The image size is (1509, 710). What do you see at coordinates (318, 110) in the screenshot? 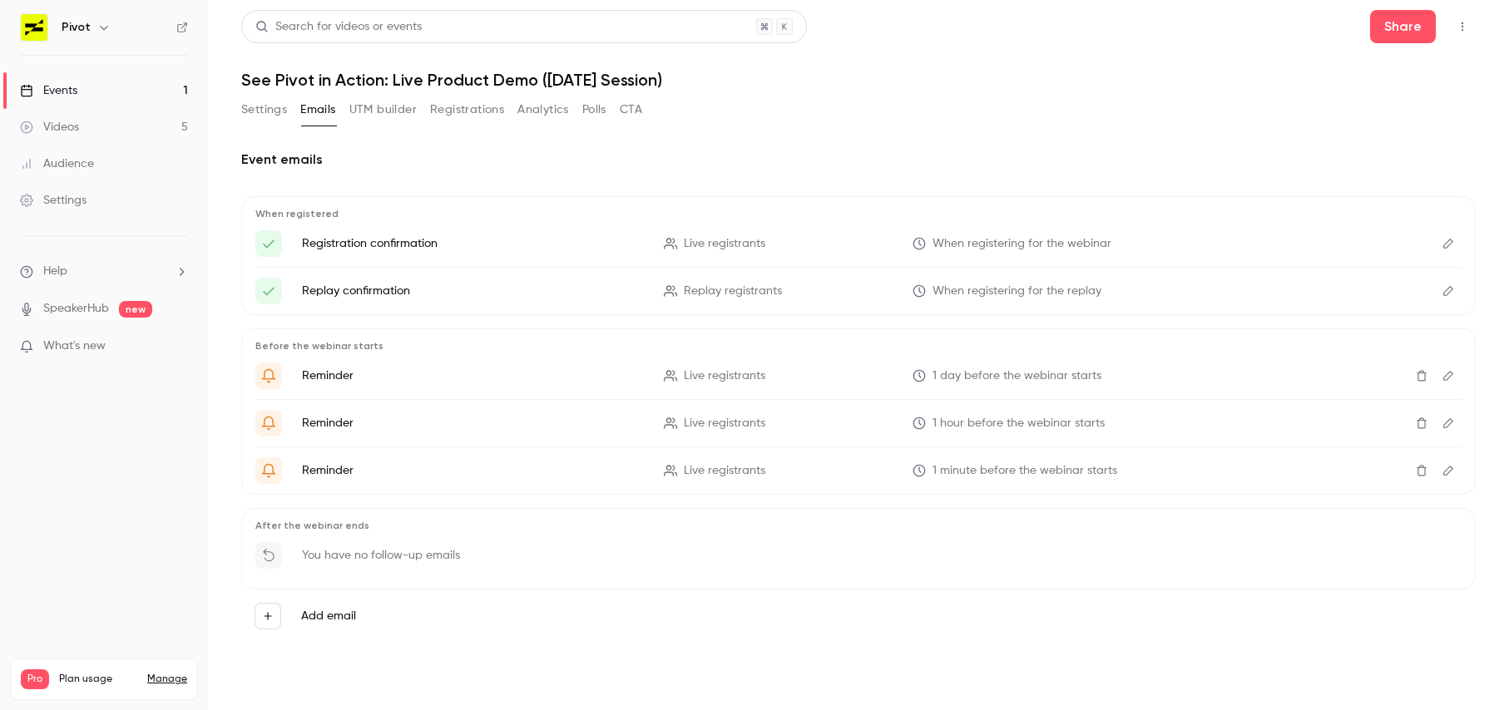
I see `button: Emails` at bounding box center [318, 110].